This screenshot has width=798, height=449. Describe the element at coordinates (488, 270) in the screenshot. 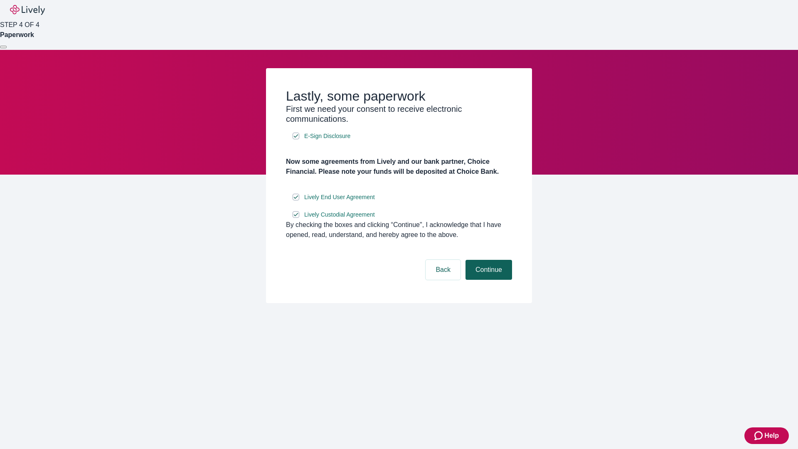

I see `button: Continue` at that location.